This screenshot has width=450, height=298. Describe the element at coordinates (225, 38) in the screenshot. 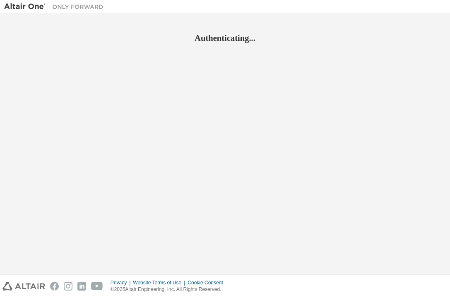

I see `h2: Authenticating...` at that location.